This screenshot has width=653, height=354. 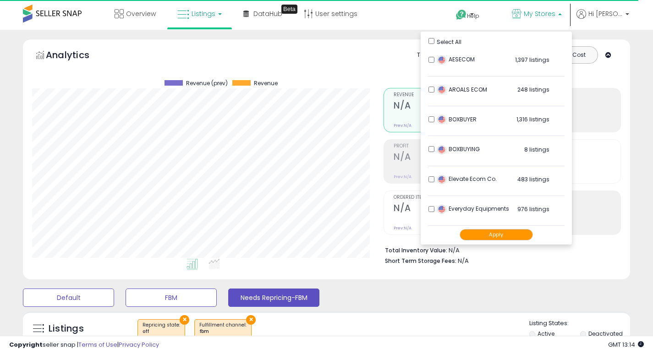 What do you see at coordinates (289, 9) in the screenshot?
I see `div: Tooltip anchor` at bounding box center [289, 9].